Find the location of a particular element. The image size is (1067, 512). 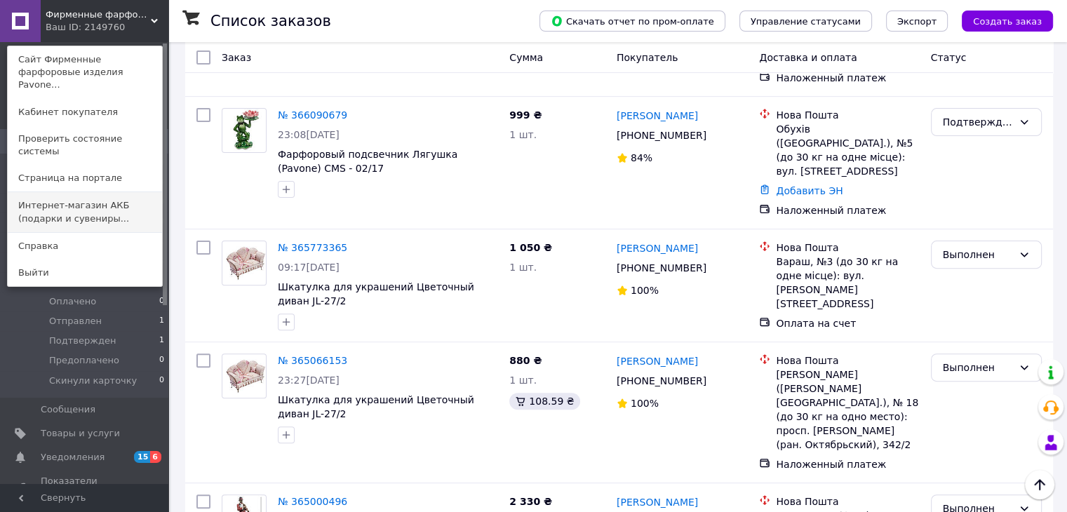

span: Товары и услуги is located at coordinates (80, 434).